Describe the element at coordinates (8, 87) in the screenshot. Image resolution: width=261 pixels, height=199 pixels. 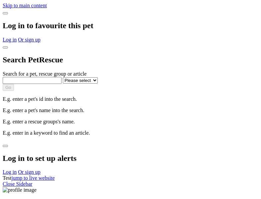
I see `button: Go` at that location.